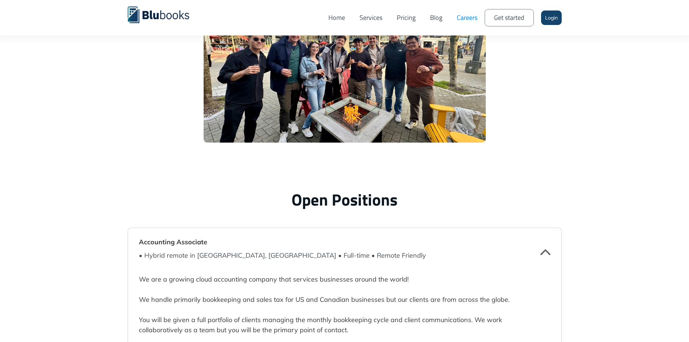 The image size is (689, 342). What do you see at coordinates (510, 18) in the screenshot?
I see `a: Get started` at bounding box center [510, 18].